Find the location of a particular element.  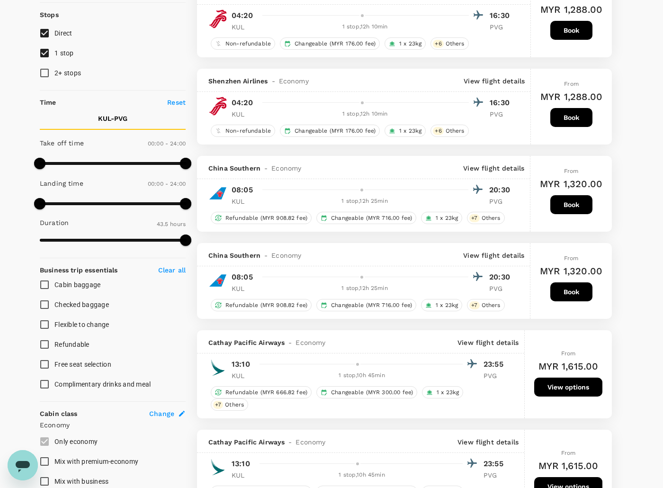

span: 1 stop is located at coordinates (64, 53).